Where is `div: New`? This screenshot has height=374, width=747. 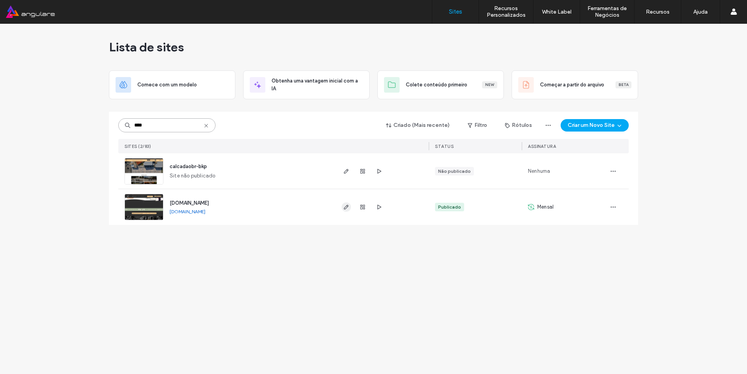
div: New is located at coordinates (489, 85).